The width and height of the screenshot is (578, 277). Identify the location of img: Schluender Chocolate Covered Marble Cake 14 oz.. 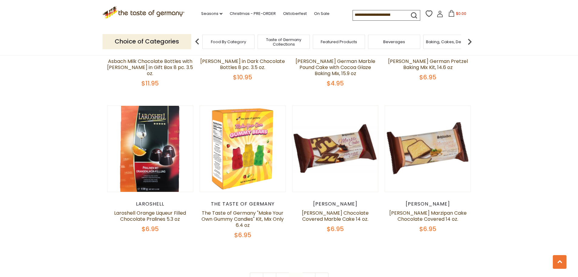
(335, 148).